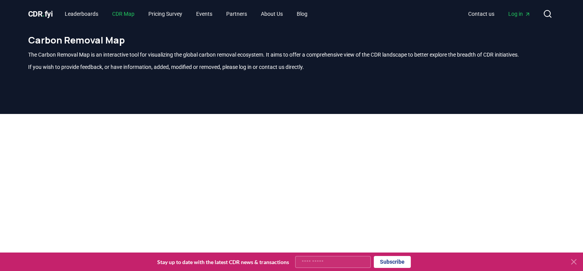 This screenshot has height=271, width=583. Describe the element at coordinates (40, 14) in the screenshot. I see `span: CDR fyi` at that location.